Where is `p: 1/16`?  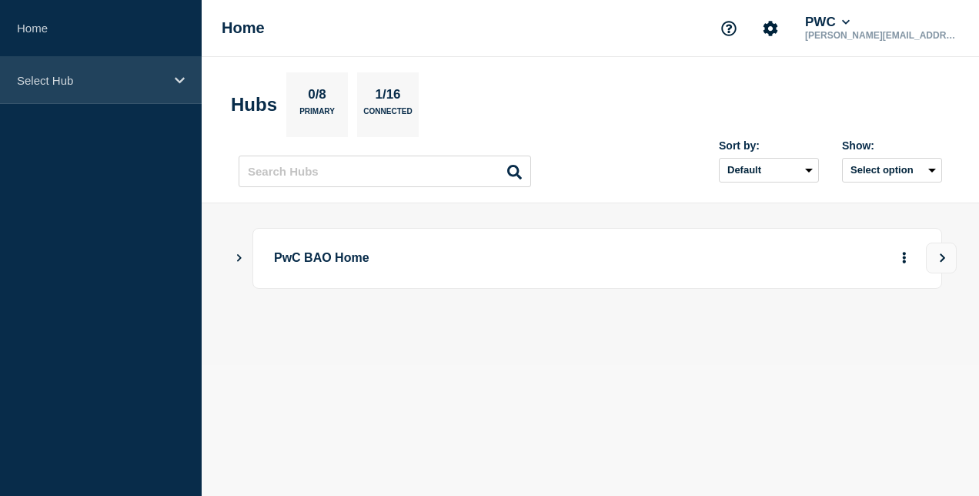 p: 1/16 is located at coordinates (388, 97).